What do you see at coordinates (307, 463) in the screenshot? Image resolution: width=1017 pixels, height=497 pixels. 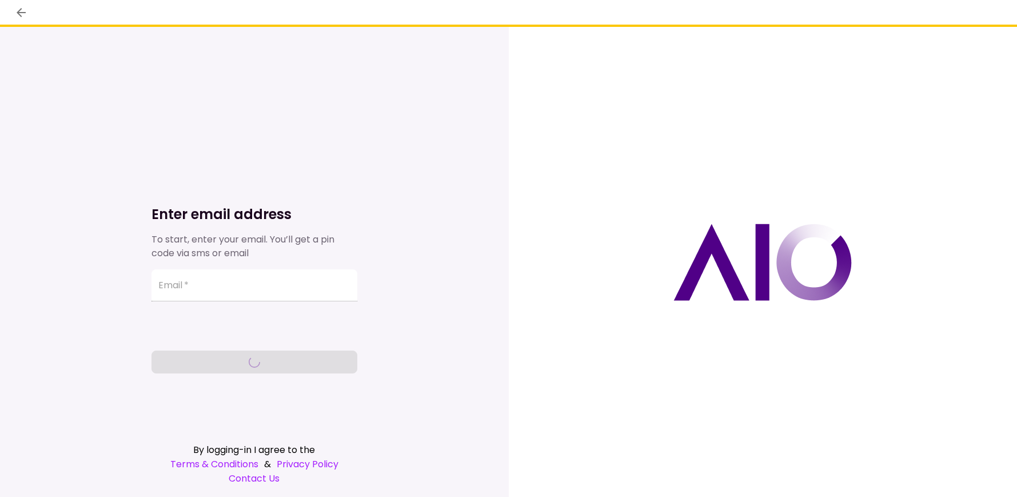 I see `a: Privacy Policy` at bounding box center [307, 463].